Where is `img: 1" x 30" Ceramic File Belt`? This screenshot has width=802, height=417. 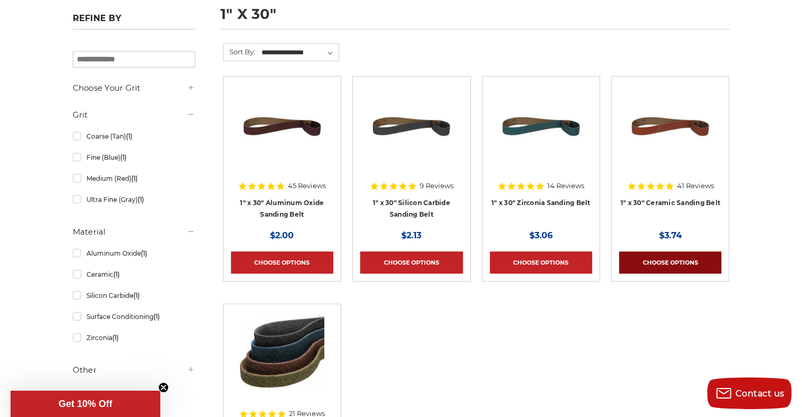
img: 1" x 30" Ceramic File Belt is located at coordinates (670, 126).